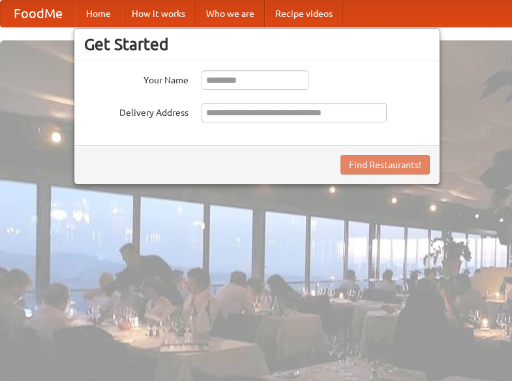 The width and height of the screenshot is (512, 381). I want to click on button: Find Restaurants!, so click(384, 165).